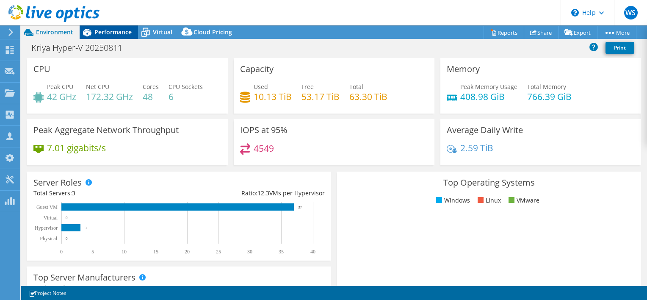  I want to click on span: Performance, so click(113, 32).